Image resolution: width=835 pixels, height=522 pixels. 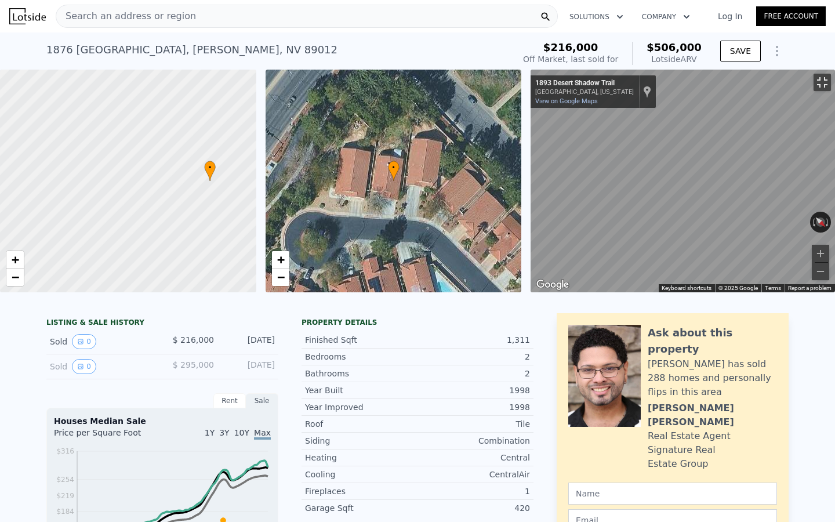 What do you see at coordinates (361, 441) in the screenshot?
I see `div: Siding` at bounding box center [361, 441].